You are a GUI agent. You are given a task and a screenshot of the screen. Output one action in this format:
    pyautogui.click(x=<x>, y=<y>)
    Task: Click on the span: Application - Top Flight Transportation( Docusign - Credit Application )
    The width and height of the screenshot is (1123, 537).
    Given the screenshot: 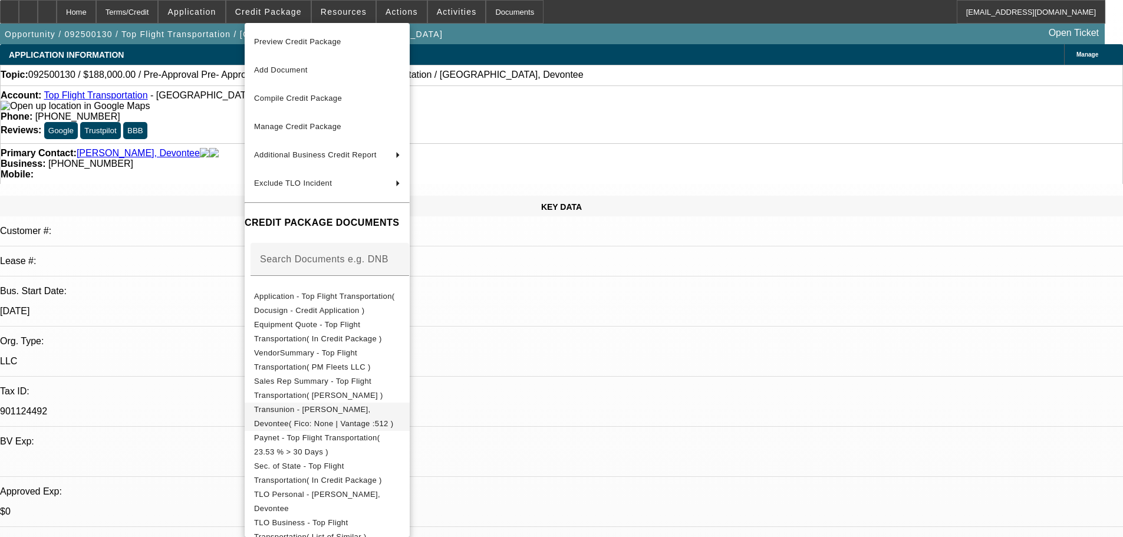 What is the action you would take?
    pyautogui.click(x=324, y=303)
    